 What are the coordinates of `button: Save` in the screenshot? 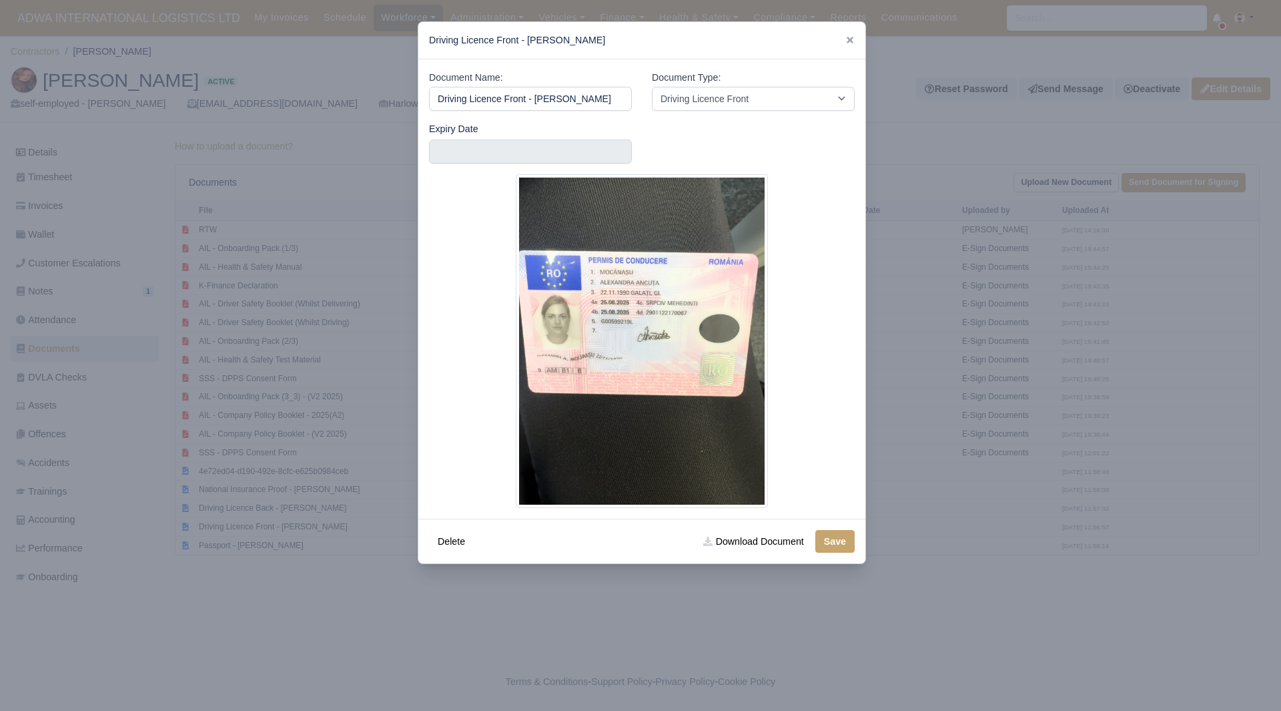 It's located at (835, 541).